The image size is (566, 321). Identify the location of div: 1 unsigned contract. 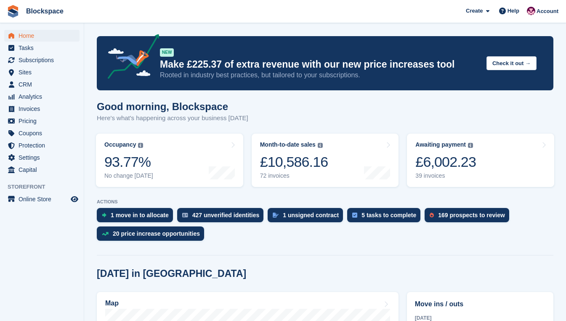
(310, 215).